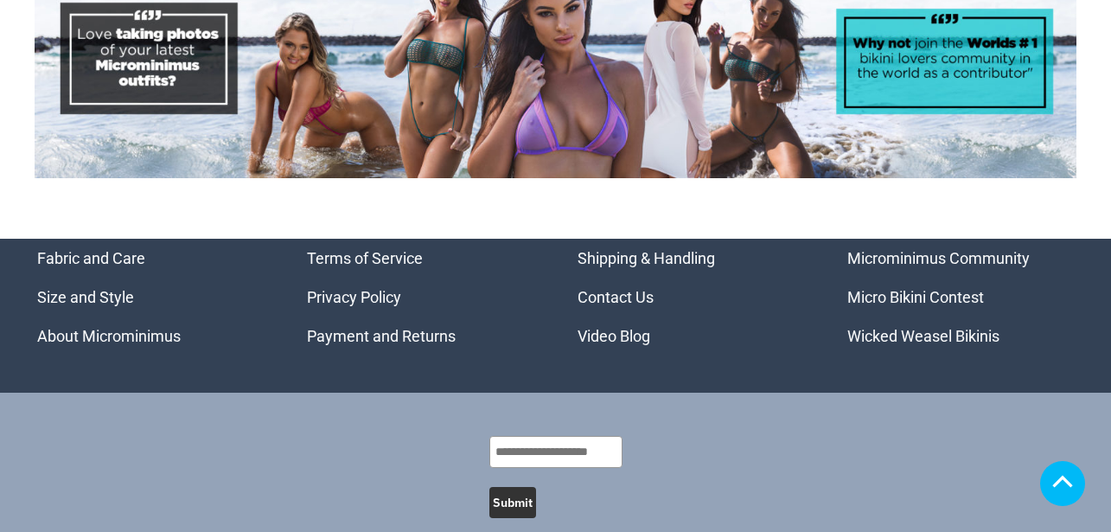 The image size is (1111, 532). What do you see at coordinates (691, 297) in the screenshot?
I see `aside: Footer Widget 3` at bounding box center [691, 297].